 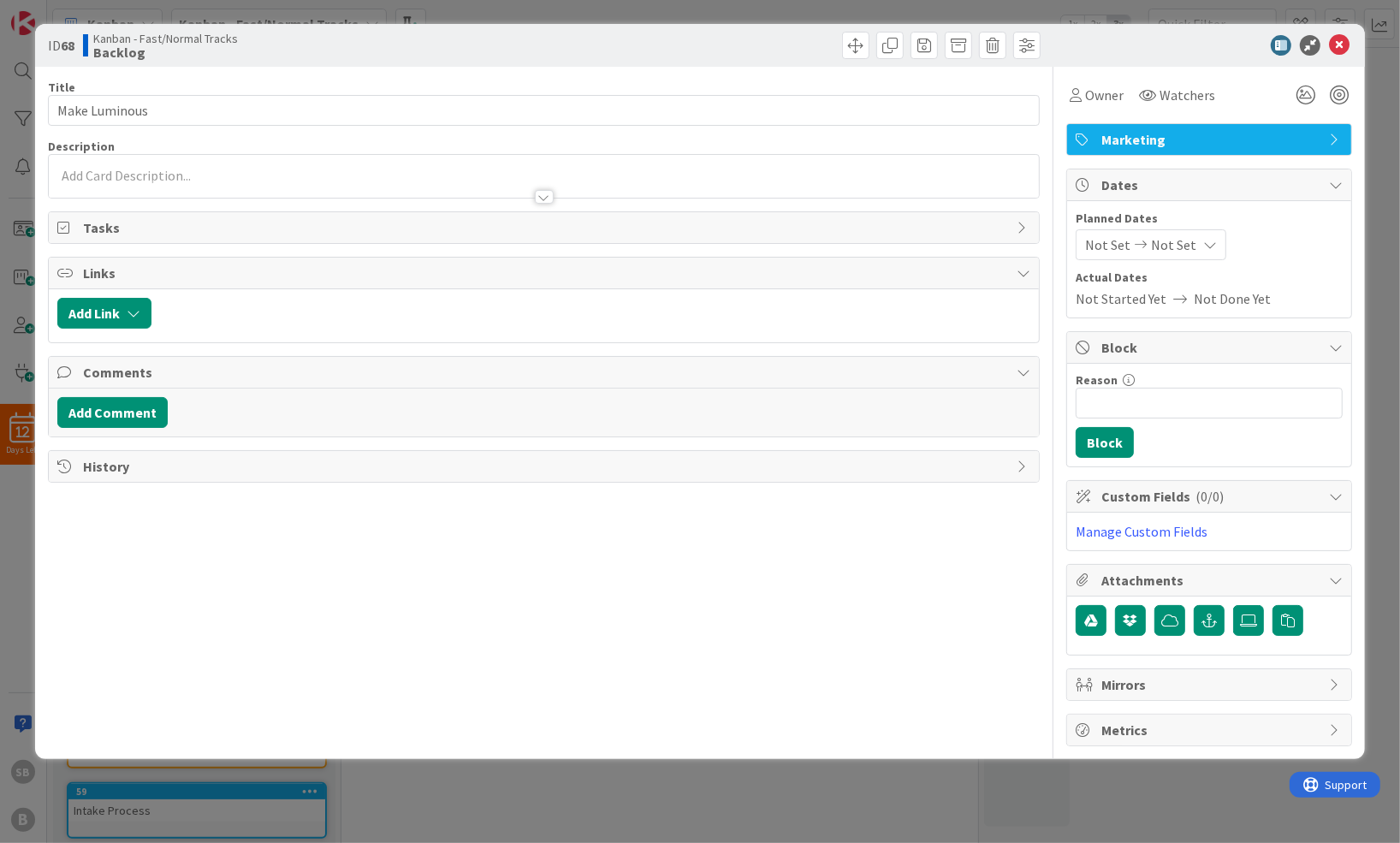 What do you see at coordinates (1141, 531) in the screenshot?
I see `a: Manage Custom Fields` at bounding box center [1141, 531].